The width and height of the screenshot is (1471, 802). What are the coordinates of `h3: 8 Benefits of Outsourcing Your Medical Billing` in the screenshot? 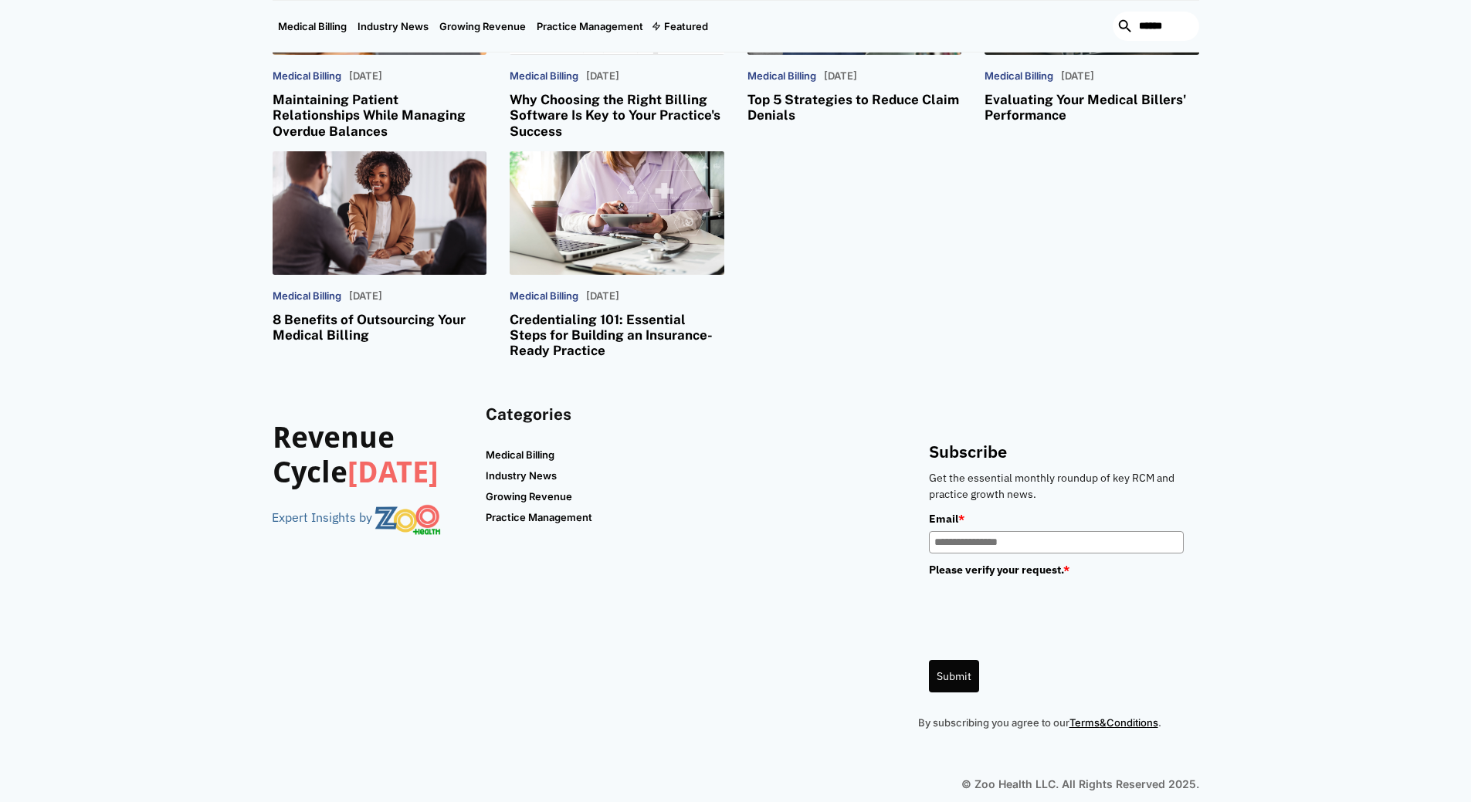 It's located at (380, 327).